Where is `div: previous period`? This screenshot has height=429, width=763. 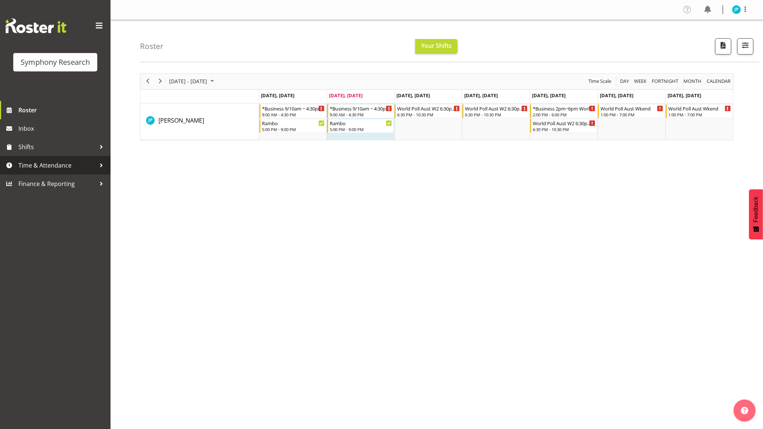 div: previous period is located at coordinates (148, 81).